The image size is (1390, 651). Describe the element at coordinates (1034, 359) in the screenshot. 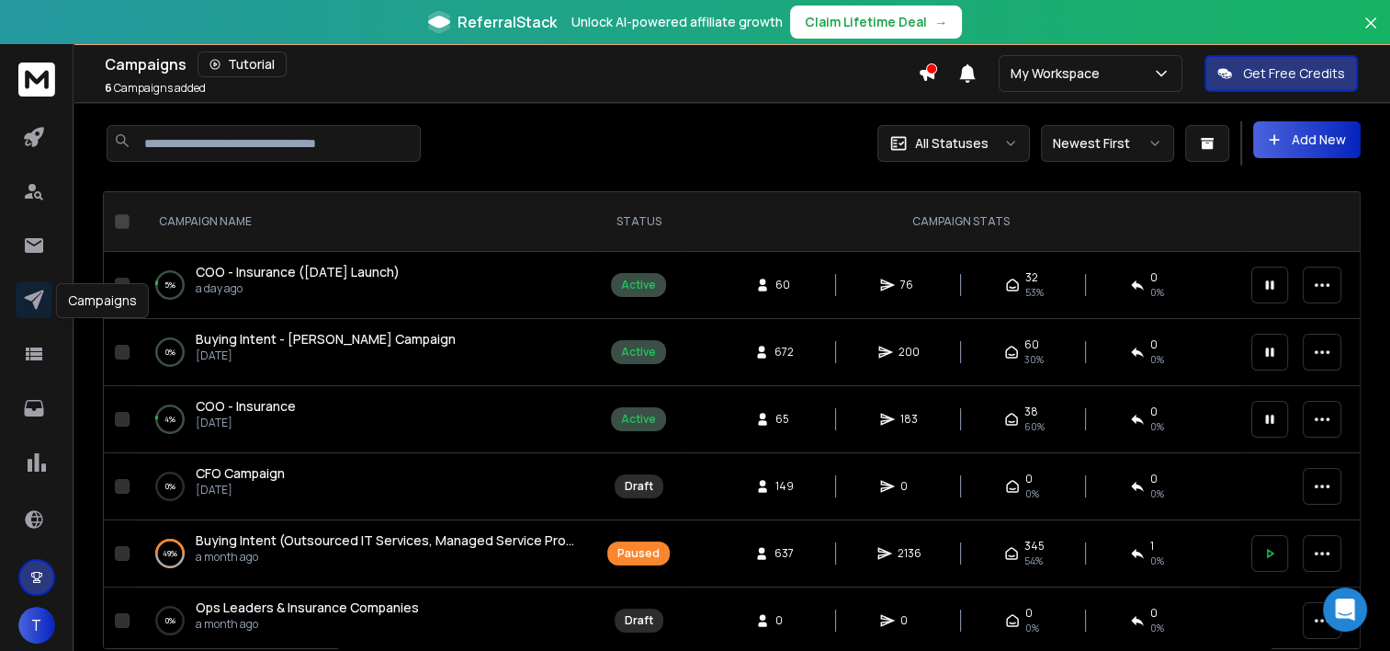

I see `span: 30 %` at that location.